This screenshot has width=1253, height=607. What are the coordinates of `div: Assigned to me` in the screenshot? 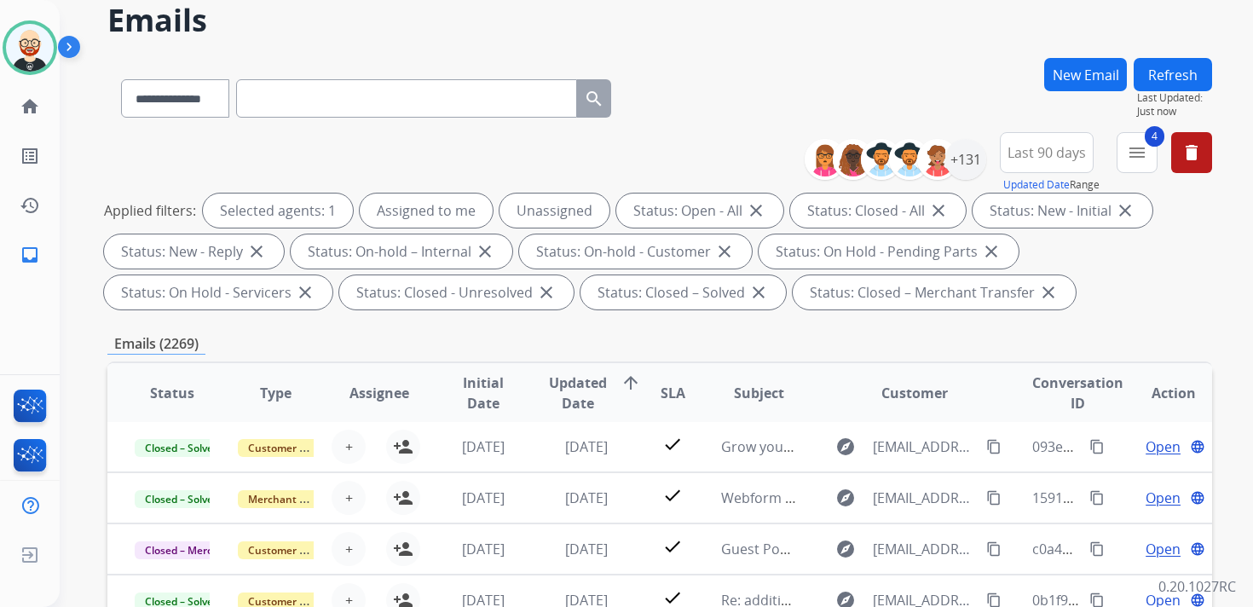 It's located at (426, 211).